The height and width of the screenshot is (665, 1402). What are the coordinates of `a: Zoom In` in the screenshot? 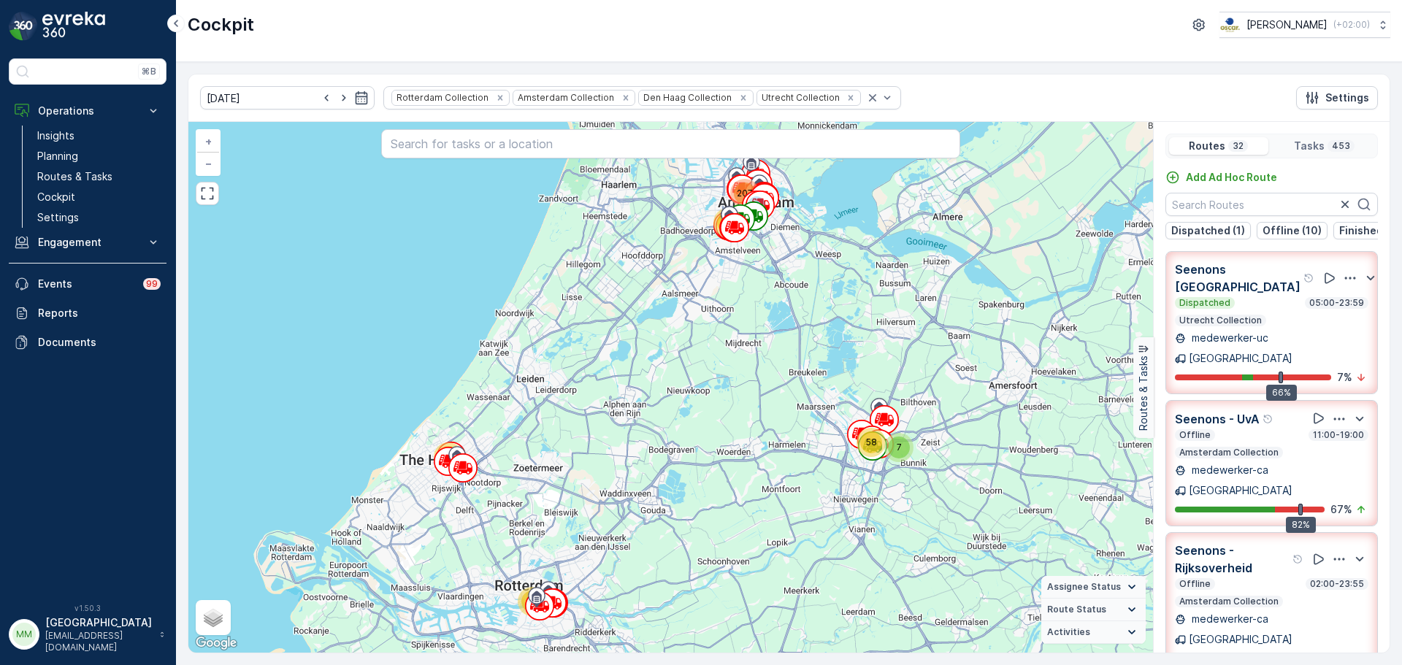 It's located at (208, 142).